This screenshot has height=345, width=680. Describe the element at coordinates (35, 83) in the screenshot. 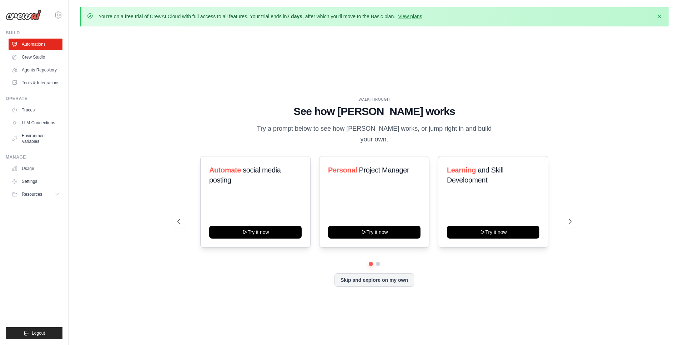

I see `a: Tools & Integrations` at that location.